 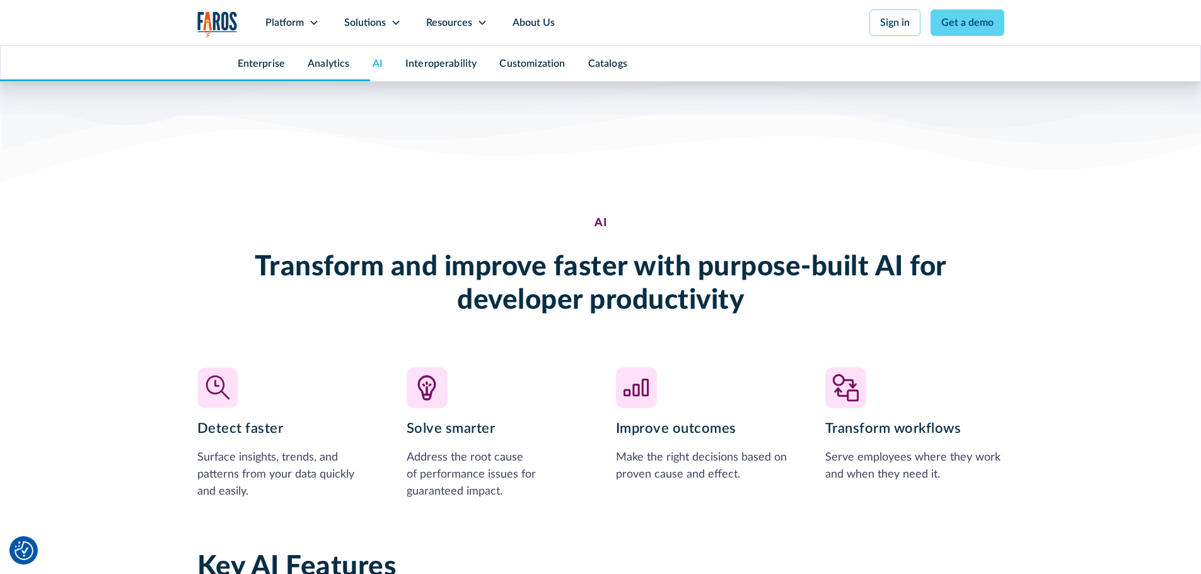 I want to click on a: Sign in, so click(x=895, y=23).